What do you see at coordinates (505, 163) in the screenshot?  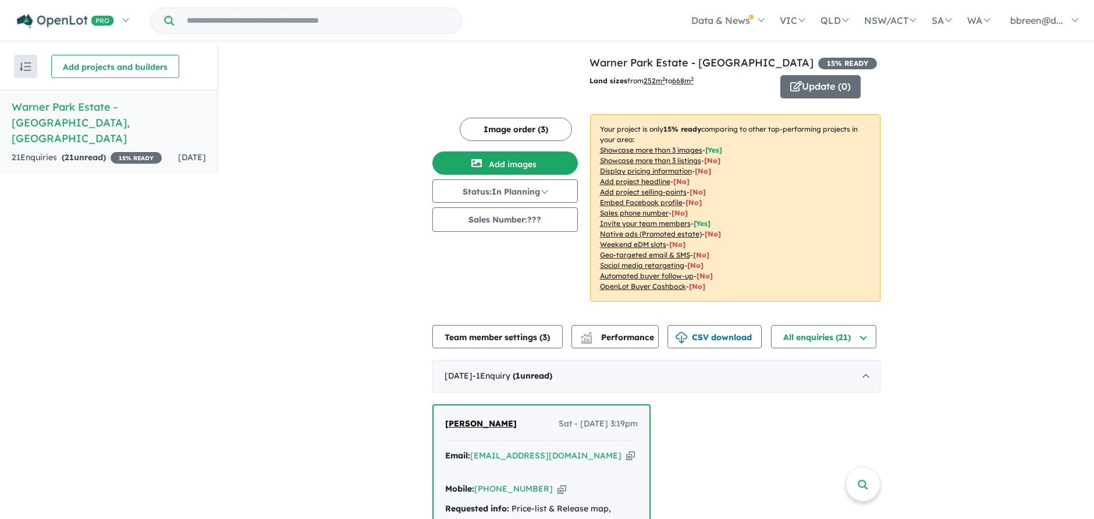 I see `button: Add images` at bounding box center [505, 163].